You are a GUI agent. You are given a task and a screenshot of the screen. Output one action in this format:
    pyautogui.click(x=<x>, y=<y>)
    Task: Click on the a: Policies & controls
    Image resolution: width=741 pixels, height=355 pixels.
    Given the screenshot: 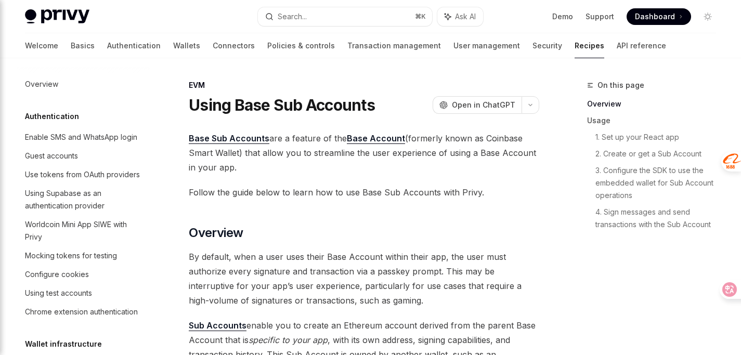 What is the action you would take?
    pyautogui.click(x=301, y=46)
    